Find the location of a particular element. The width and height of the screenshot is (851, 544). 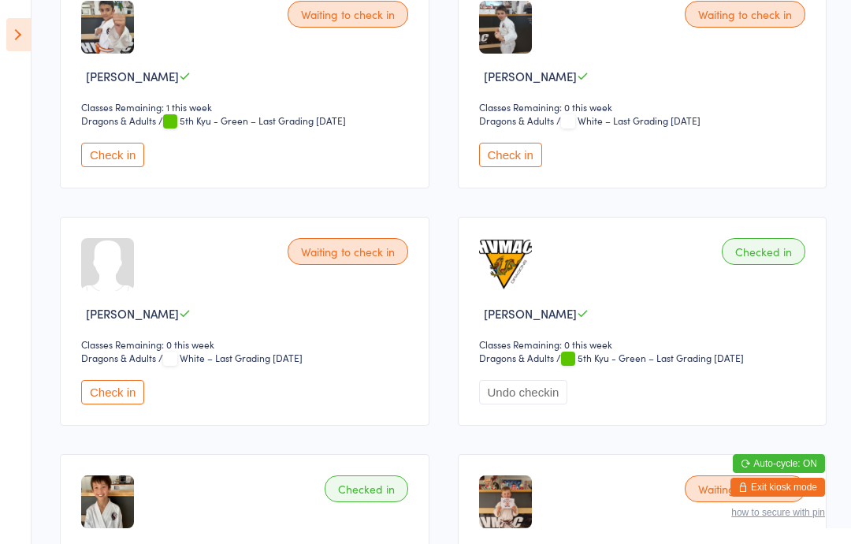

img: image1754294462.png is located at coordinates (505, 27).